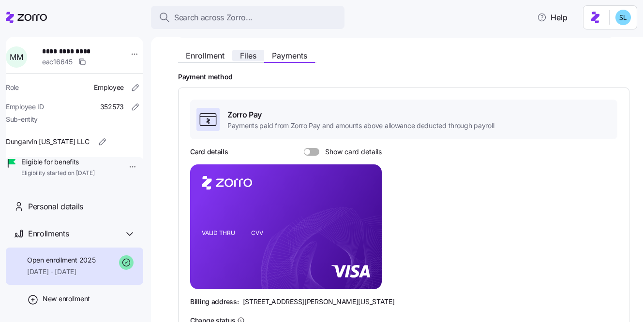 This screenshot has height=322, width=643. What do you see at coordinates (403, 77) in the screenshot?
I see `h2: Payment method` at bounding box center [403, 77].